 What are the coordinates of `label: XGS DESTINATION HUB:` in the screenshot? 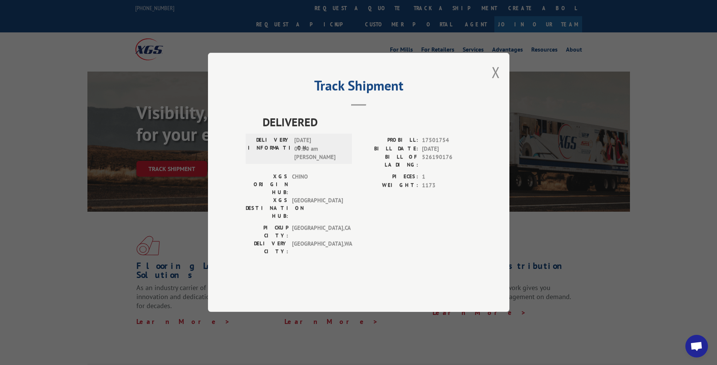 It's located at (267, 208).